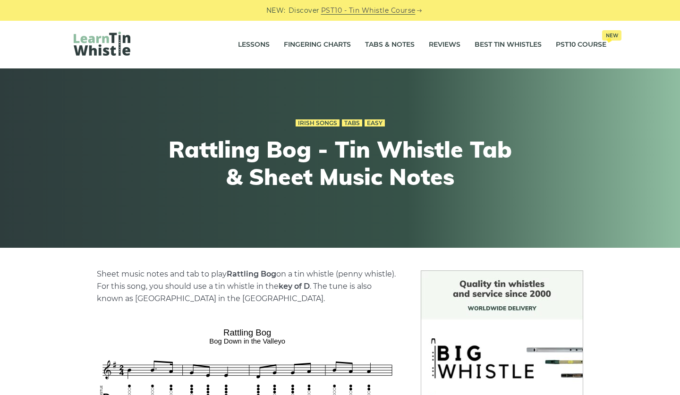 The height and width of the screenshot is (395, 680). What do you see at coordinates (444, 45) in the screenshot?
I see `a: Reviews` at bounding box center [444, 45].